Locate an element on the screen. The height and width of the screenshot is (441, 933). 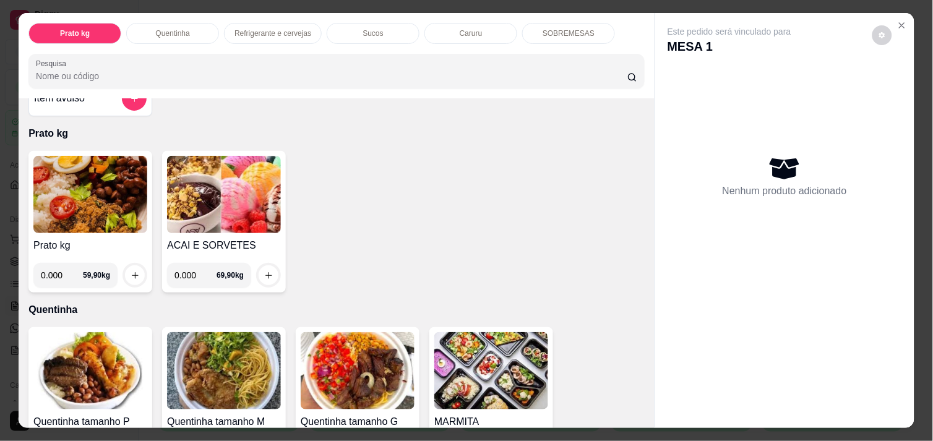
button: decrease-product-quantity is located at coordinates (883, 35).